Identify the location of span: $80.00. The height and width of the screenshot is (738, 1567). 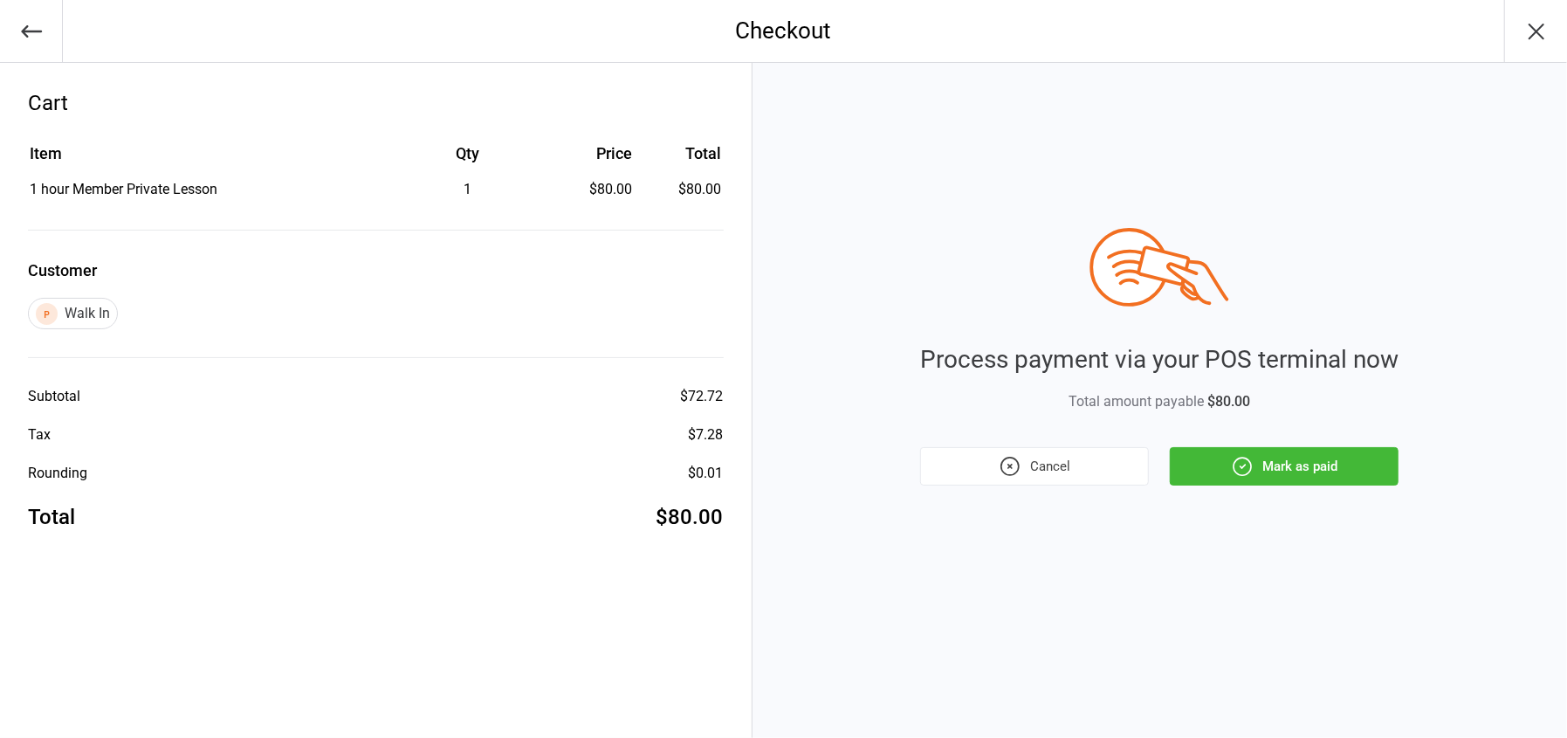
(1228, 401).